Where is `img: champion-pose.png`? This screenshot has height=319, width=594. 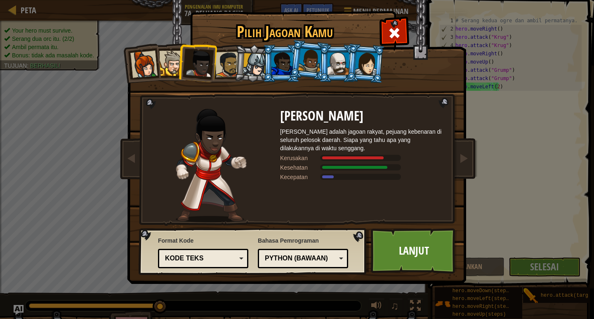 img: champion-pose.png is located at coordinates (211, 165).